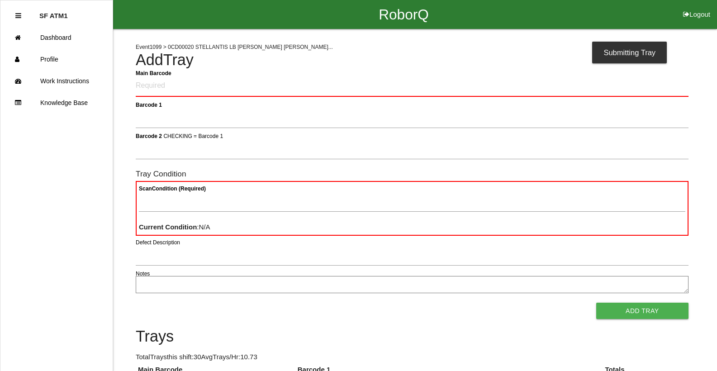 Image resolution: width=717 pixels, height=371 pixels. I want to click on b: Barcode 1, so click(149, 104).